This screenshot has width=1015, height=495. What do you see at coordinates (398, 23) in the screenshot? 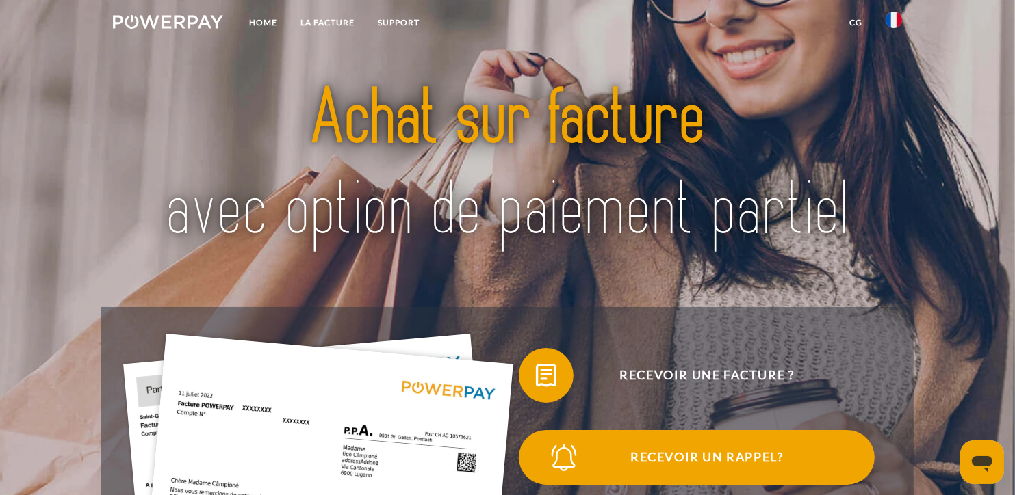
I see `a: Support` at bounding box center [398, 23].